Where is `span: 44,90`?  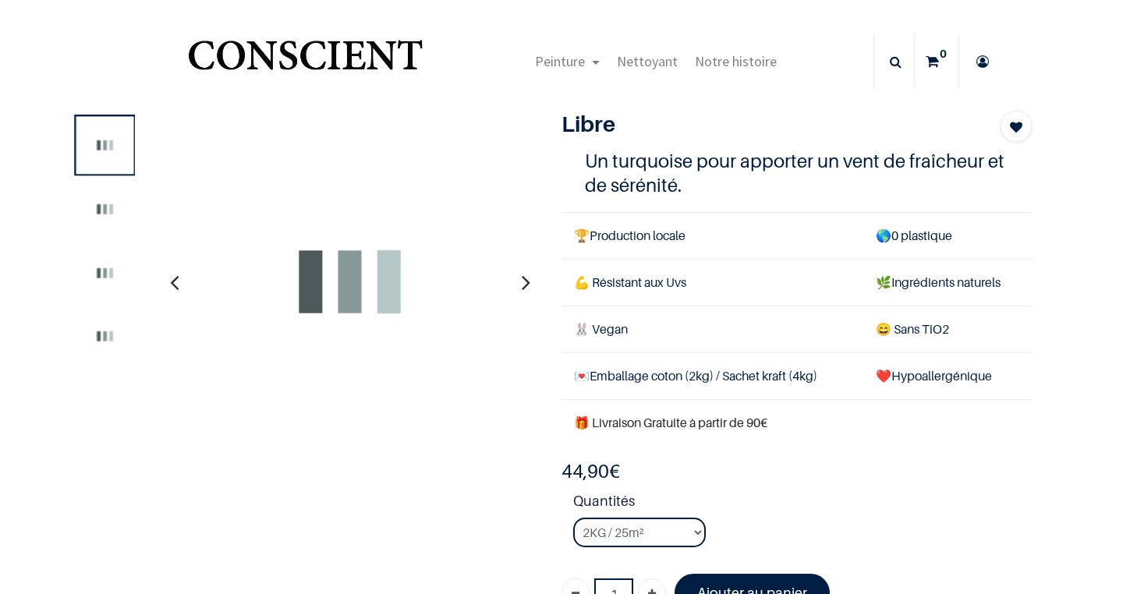 span: 44,90 is located at coordinates (585, 471).